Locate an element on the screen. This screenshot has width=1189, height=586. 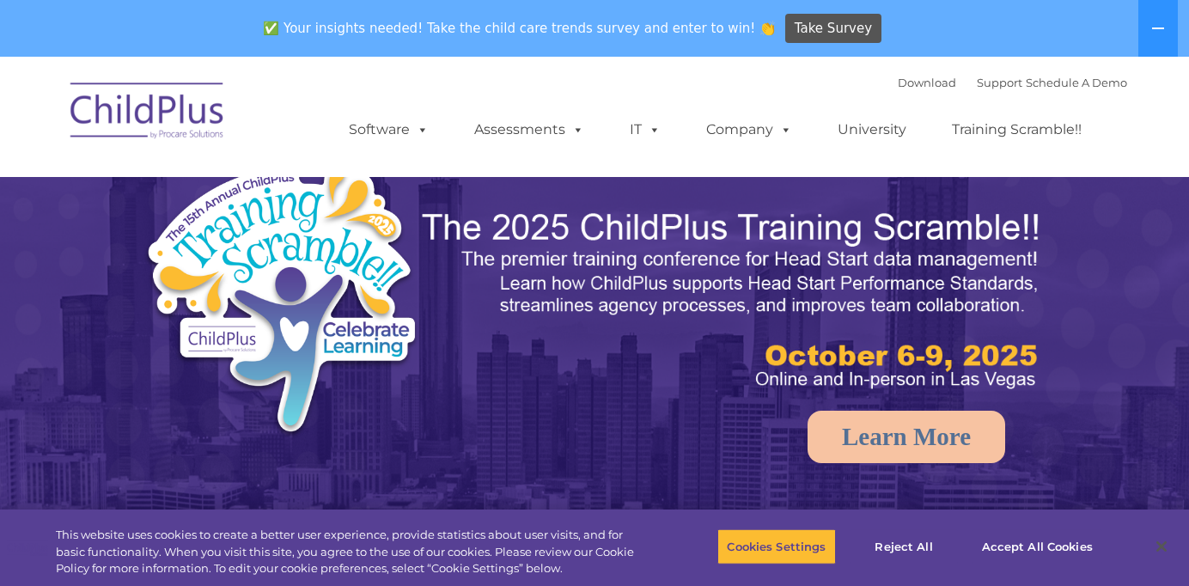
a: IT is located at coordinates (645, 130).